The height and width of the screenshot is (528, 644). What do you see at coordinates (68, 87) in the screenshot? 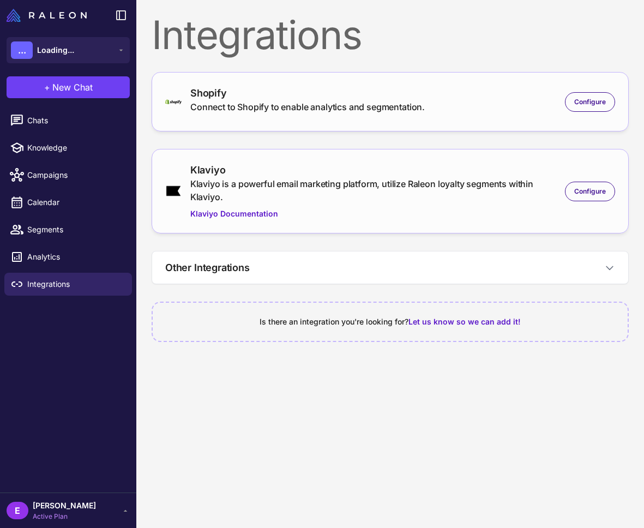
I see `button: +New Chat` at bounding box center [68, 87].